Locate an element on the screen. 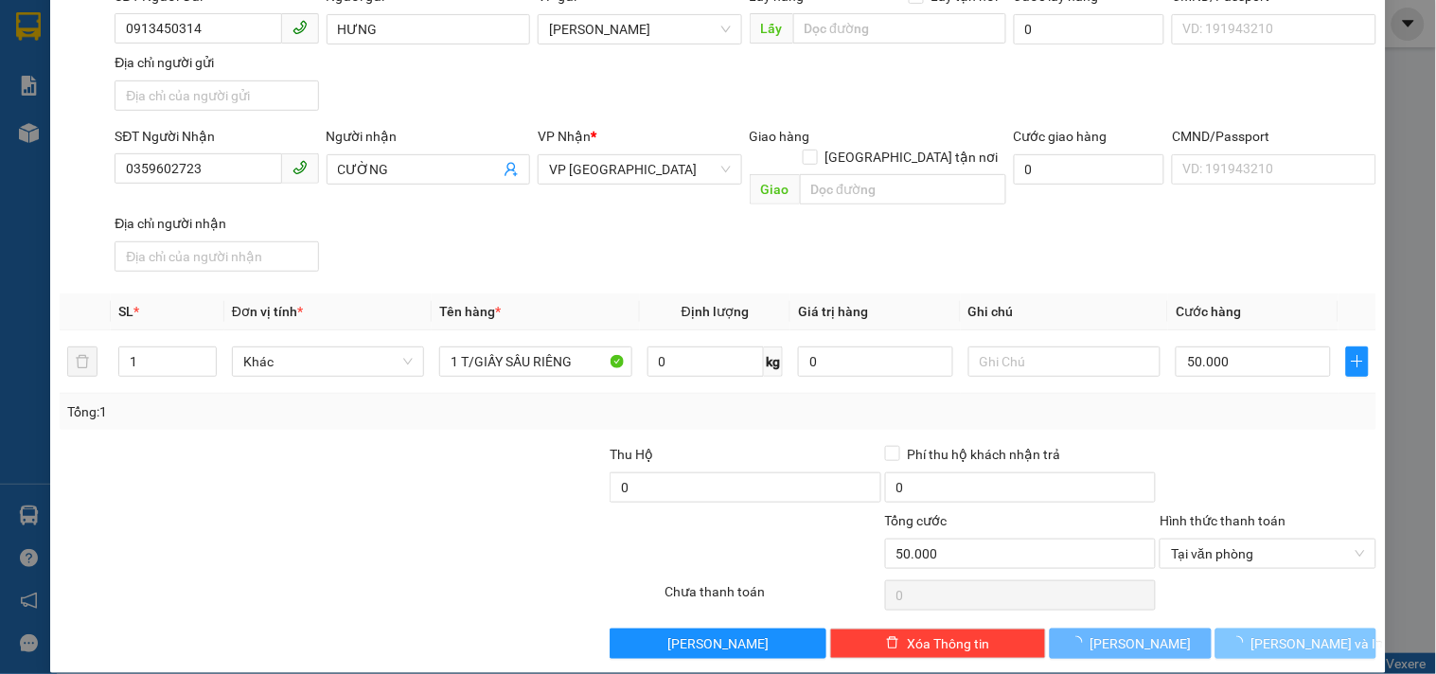 The height and width of the screenshot is (674, 1436). span: SL is located at coordinates (126, 311).